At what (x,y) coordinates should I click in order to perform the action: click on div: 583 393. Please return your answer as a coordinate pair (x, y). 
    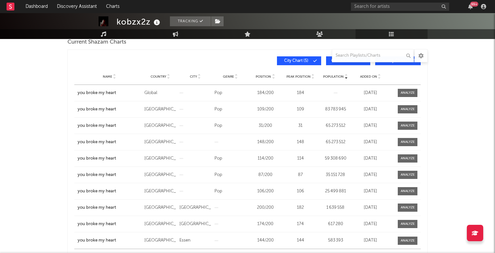
    Looking at the image, I should click on (335, 240).